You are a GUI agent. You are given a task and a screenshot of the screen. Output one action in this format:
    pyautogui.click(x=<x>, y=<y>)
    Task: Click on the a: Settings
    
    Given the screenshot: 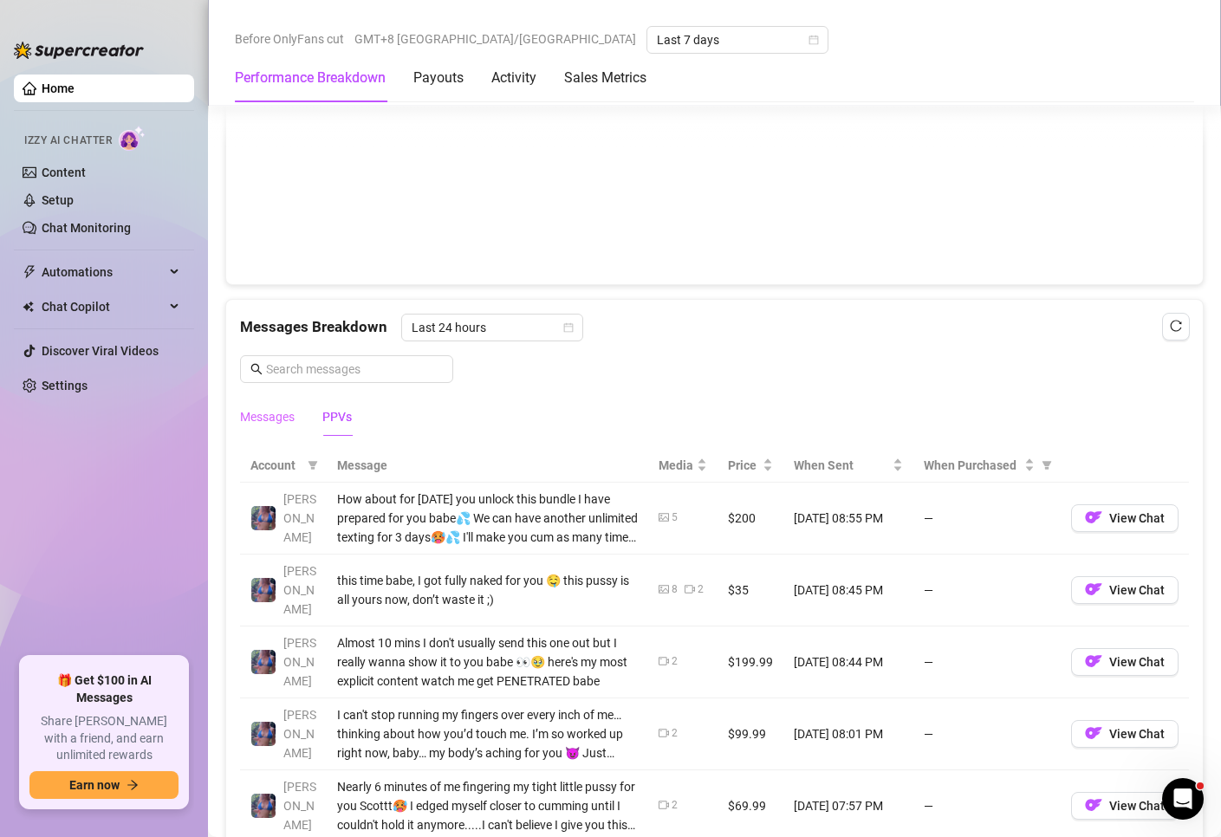 What is the action you would take?
    pyautogui.click(x=64, y=386)
    